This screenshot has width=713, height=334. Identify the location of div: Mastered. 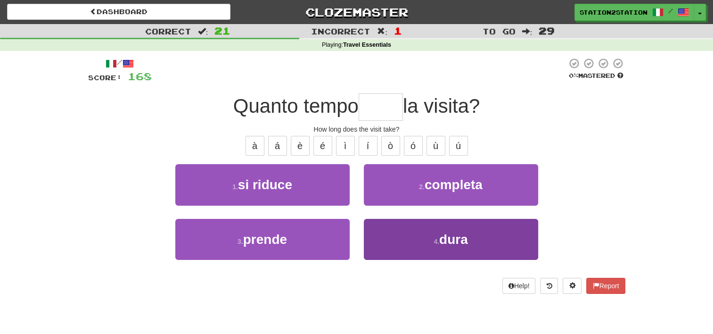
(596, 76).